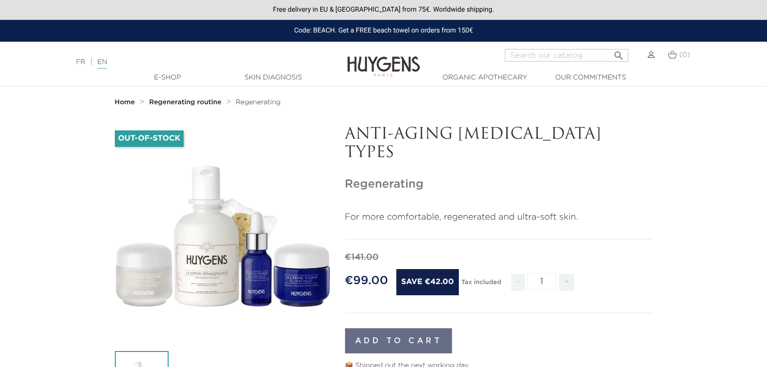 The image size is (767, 367). Describe the element at coordinates (273, 78) in the screenshot. I see `a: Skin Diagnosis` at that location.